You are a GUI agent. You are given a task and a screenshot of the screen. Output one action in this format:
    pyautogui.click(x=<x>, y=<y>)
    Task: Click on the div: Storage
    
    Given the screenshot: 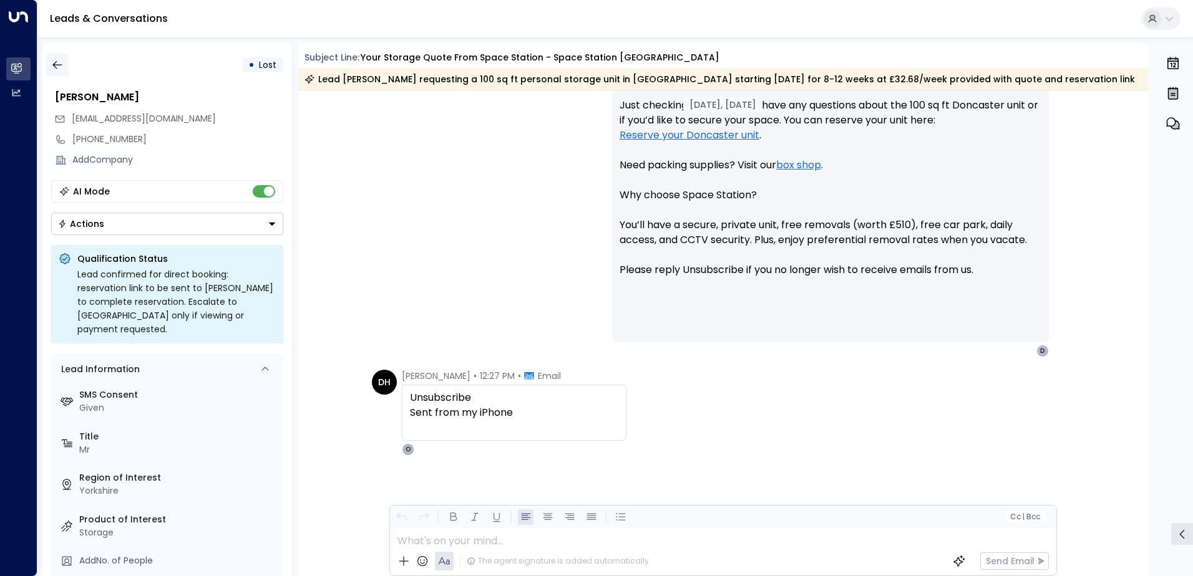 What is the action you would take?
    pyautogui.click(x=178, y=533)
    